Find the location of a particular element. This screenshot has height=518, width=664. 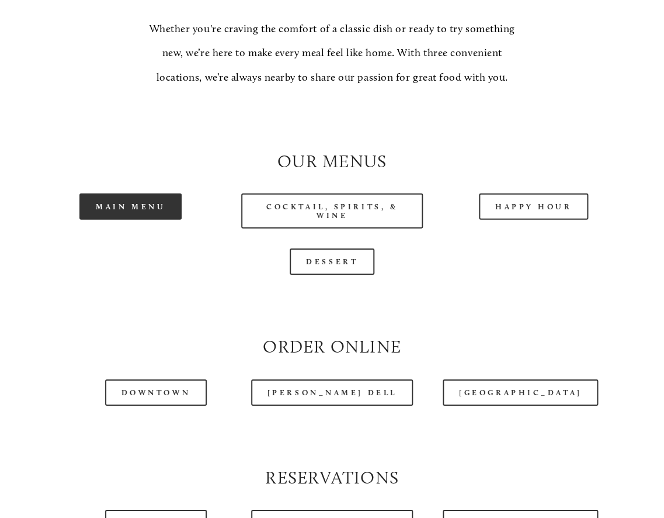

a: Happy Hour is located at coordinates (534, 206).